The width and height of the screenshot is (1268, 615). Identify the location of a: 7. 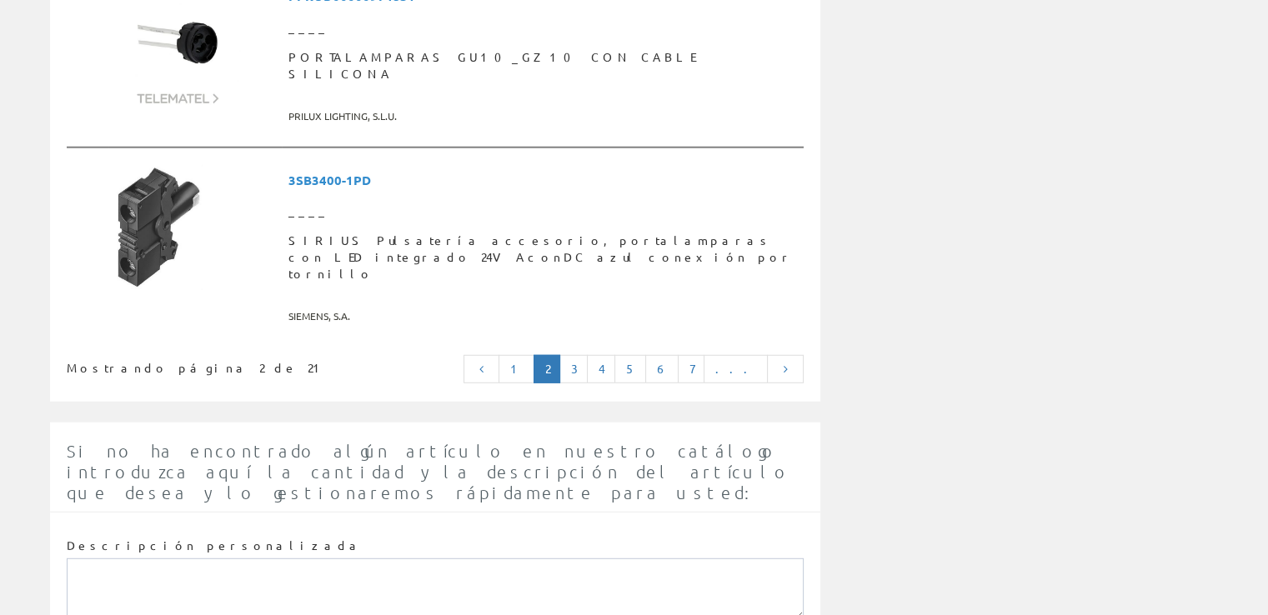
(691, 369).